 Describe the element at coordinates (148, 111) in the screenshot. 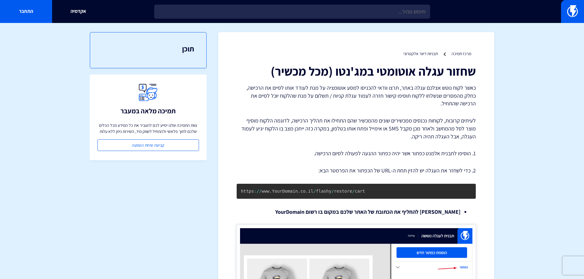

I see `h3: תמיכה מלאה במעבר` at that location.